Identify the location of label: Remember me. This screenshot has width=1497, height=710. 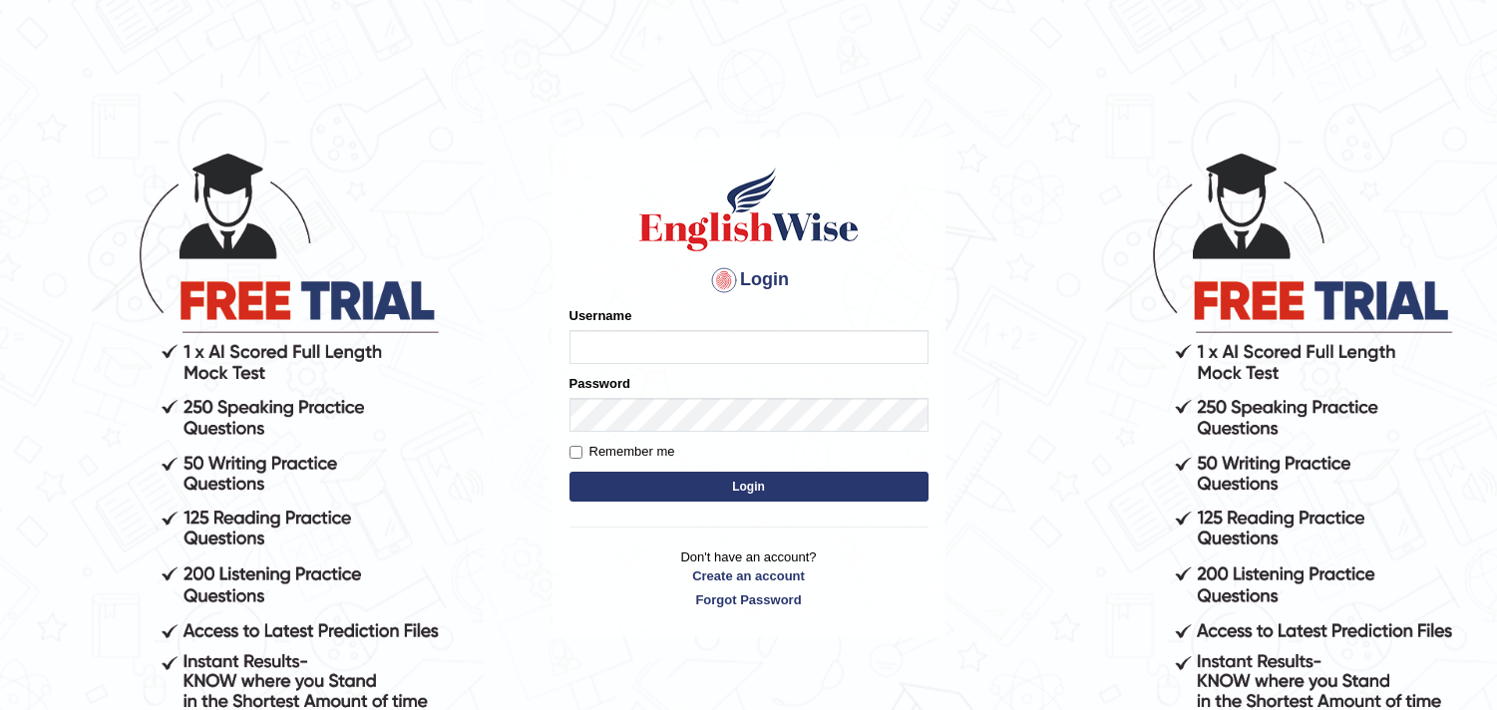
(622, 452).